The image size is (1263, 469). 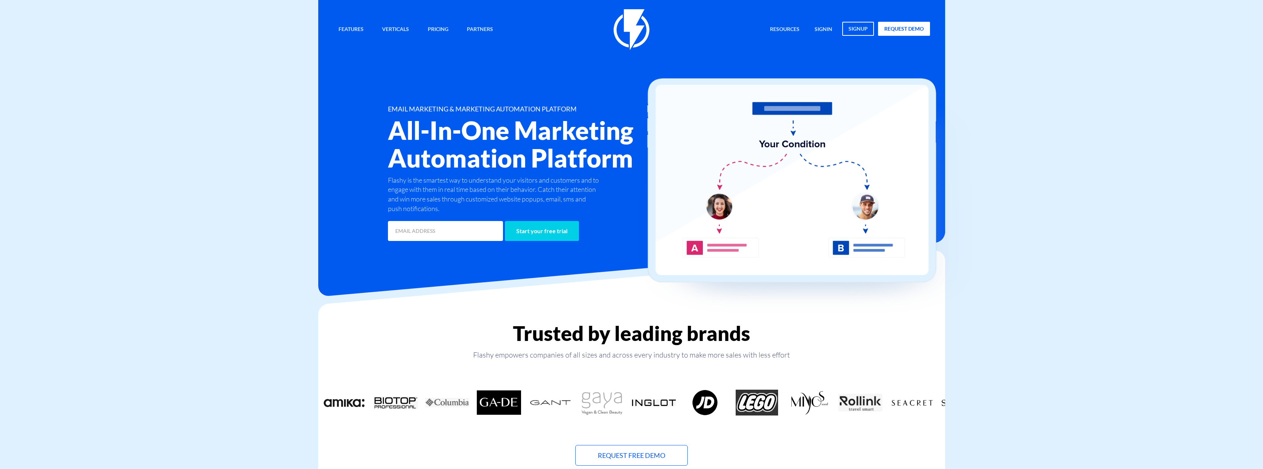 I want to click on input: Start your free trial, so click(x=542, y=231).